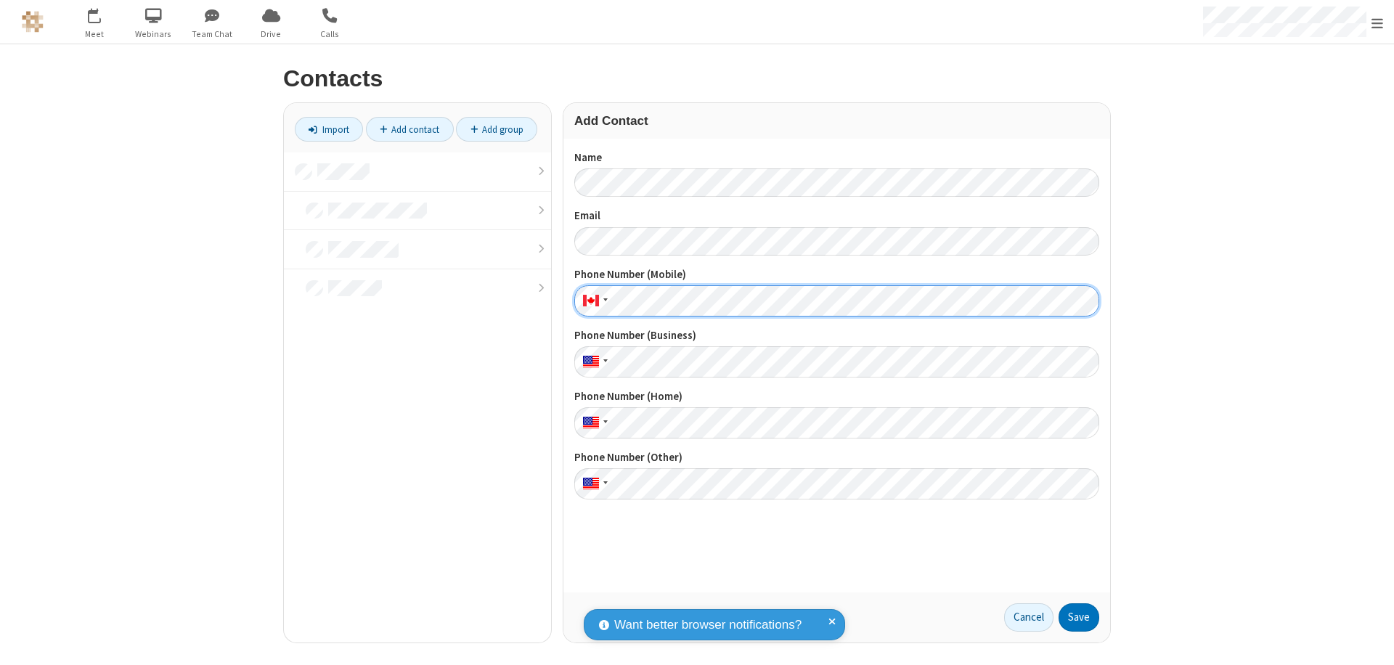 This screenshot has width=1394, height=665. Describe the element at coordinates (708, 625) in the screenshot. I see `span: Want better browser notifications?` at that location.